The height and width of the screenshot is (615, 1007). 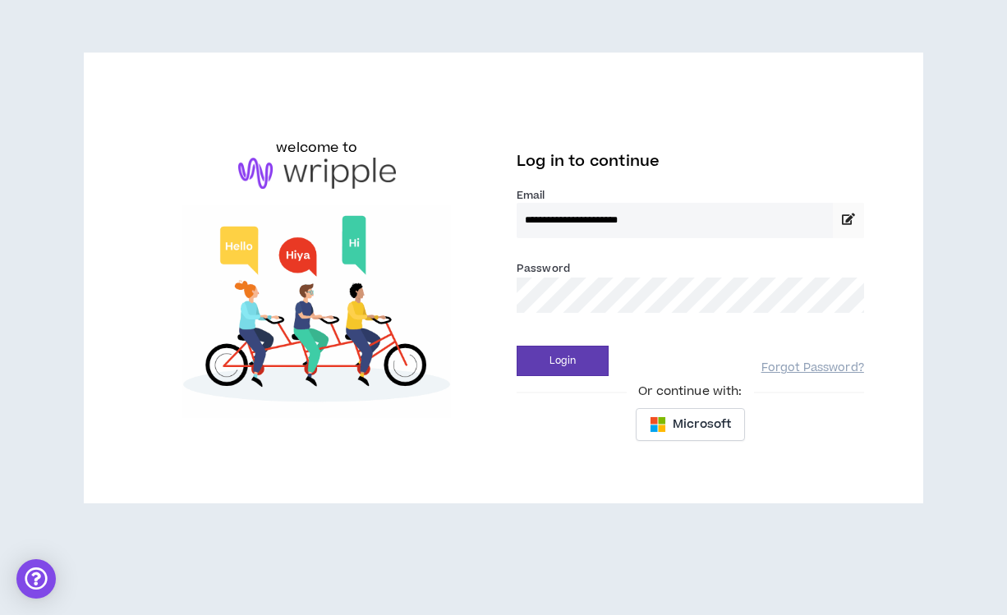 I want to click on img: Welcome to Wripple, so click(x=316, y=311).